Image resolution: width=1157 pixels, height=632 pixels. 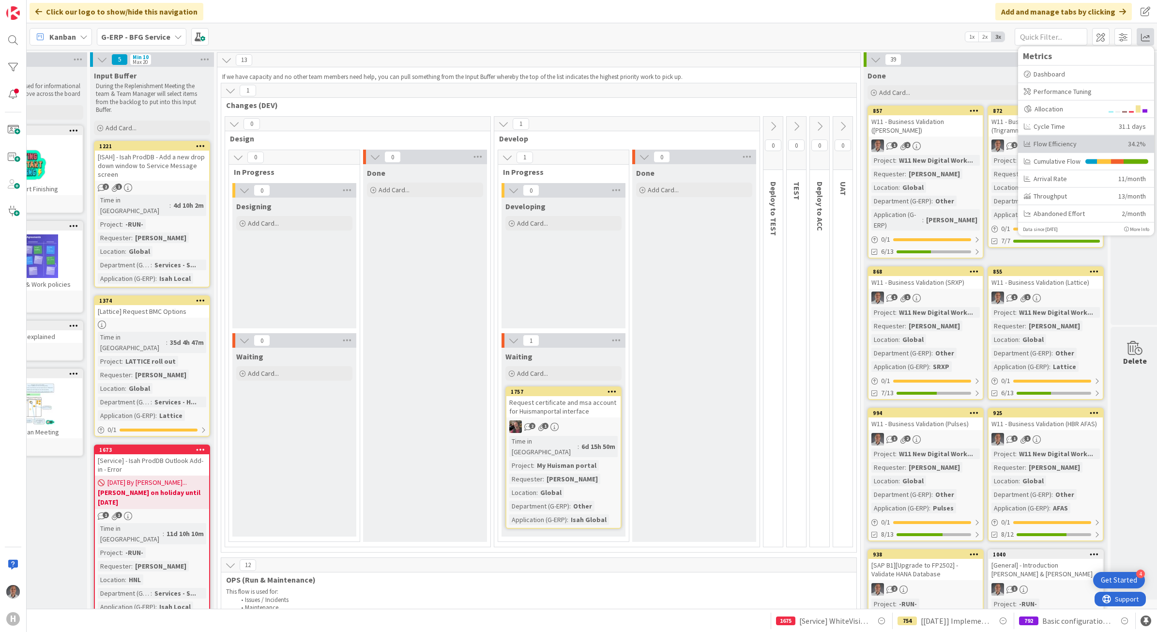 I want to click on div: Allocation, so click(x=1063, y=108).